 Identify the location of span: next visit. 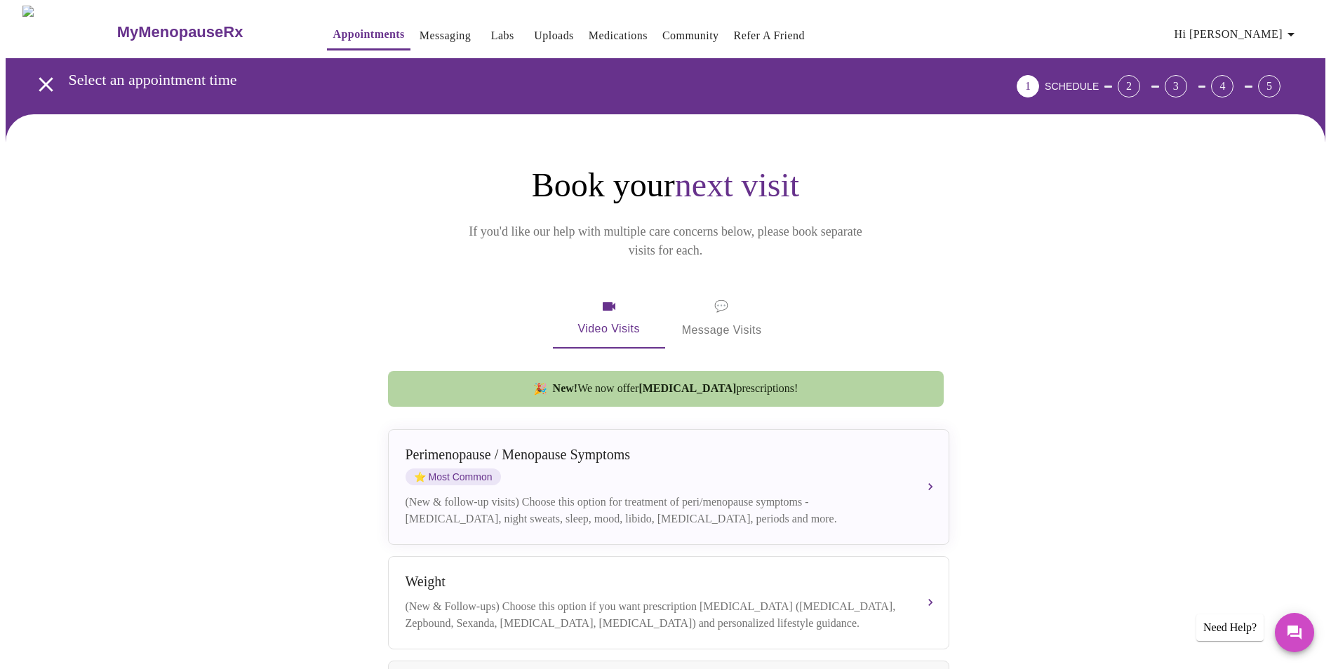
(737, 185).